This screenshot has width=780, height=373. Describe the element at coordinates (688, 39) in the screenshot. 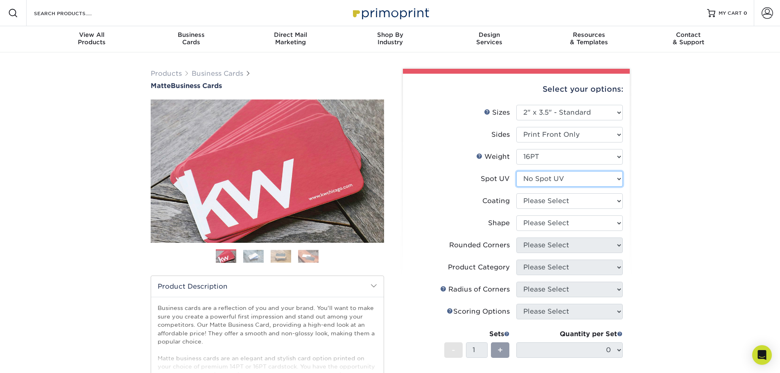

I see `a: Contact& Support` at that location.